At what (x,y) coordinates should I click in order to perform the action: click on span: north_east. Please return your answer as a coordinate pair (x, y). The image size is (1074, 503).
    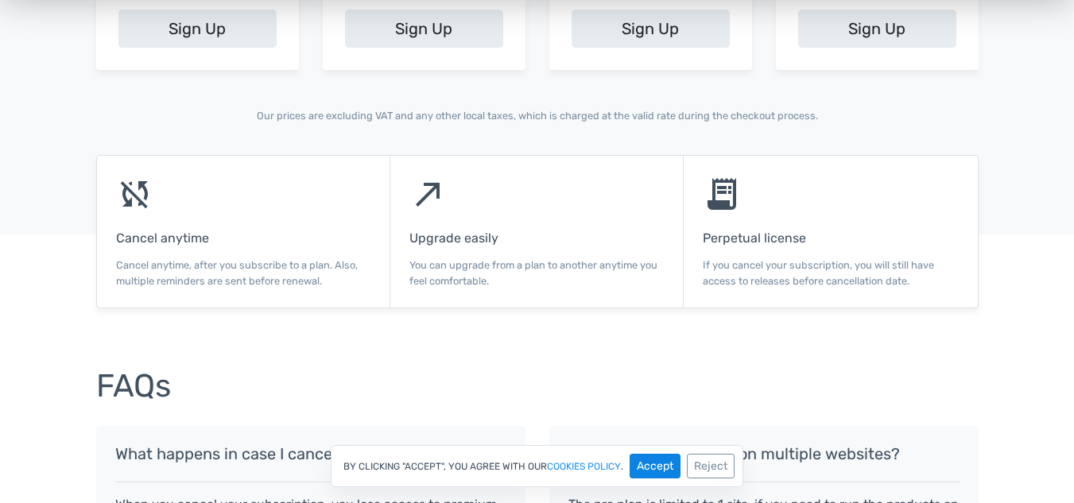
    Looking at the image, I should click on (429, 194).